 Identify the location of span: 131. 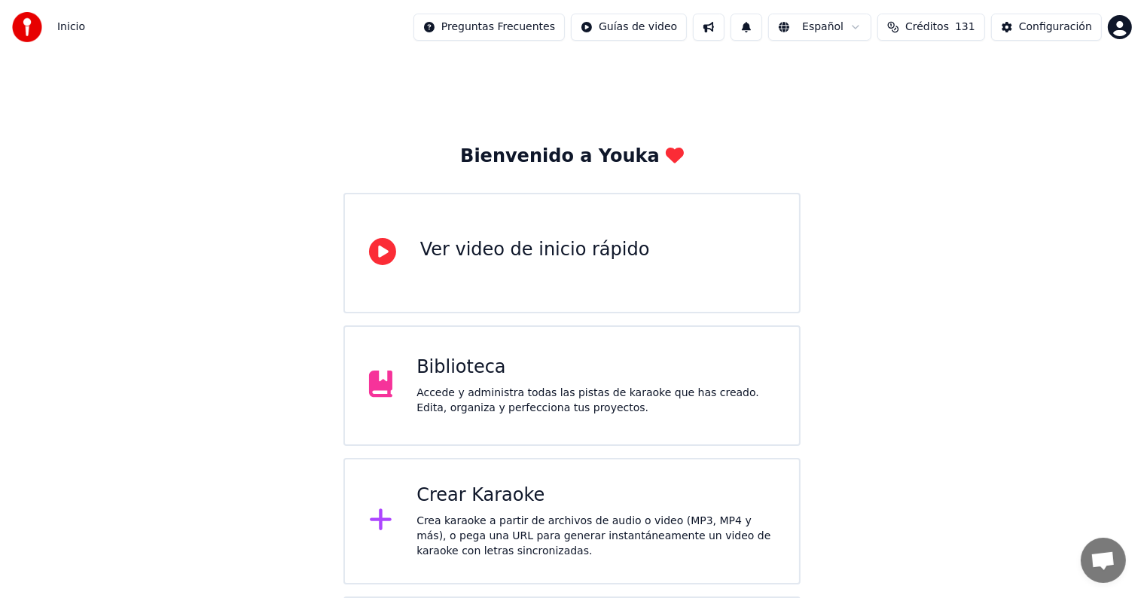
(965, 27).